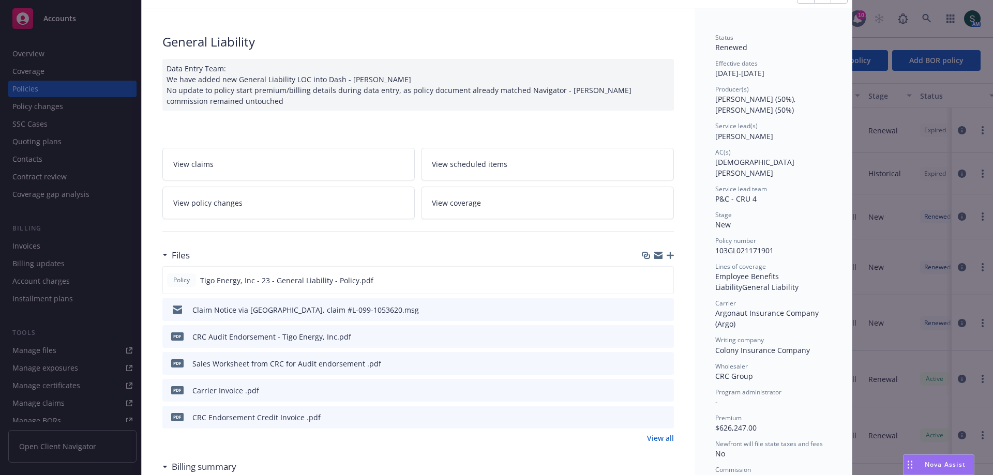 This screenshot has width=993, height=475. Describe the element at coordinates (770, 287) in the screenshot. I see `span: General Liability` at that location.